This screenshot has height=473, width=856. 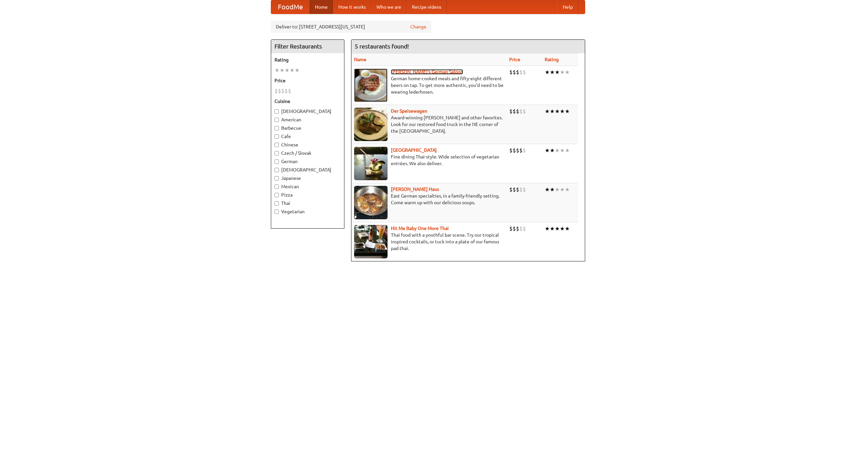 What do you see at coordinates (409, 111) in the screenshot?
I see `b: Der Speisewagen` at bounding box center [409, 111].